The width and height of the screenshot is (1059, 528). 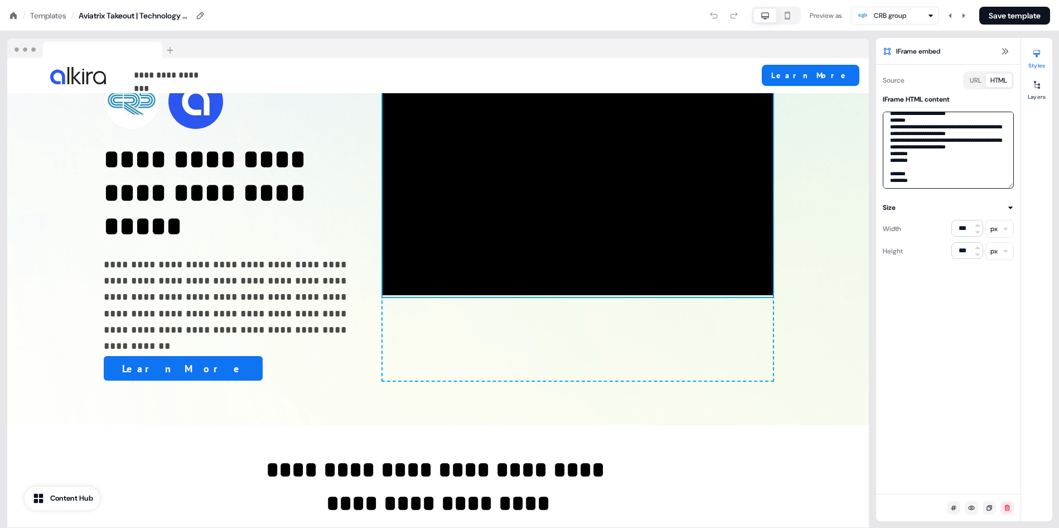 I want to click on div: Content Hub, so click(x=71, y=498).